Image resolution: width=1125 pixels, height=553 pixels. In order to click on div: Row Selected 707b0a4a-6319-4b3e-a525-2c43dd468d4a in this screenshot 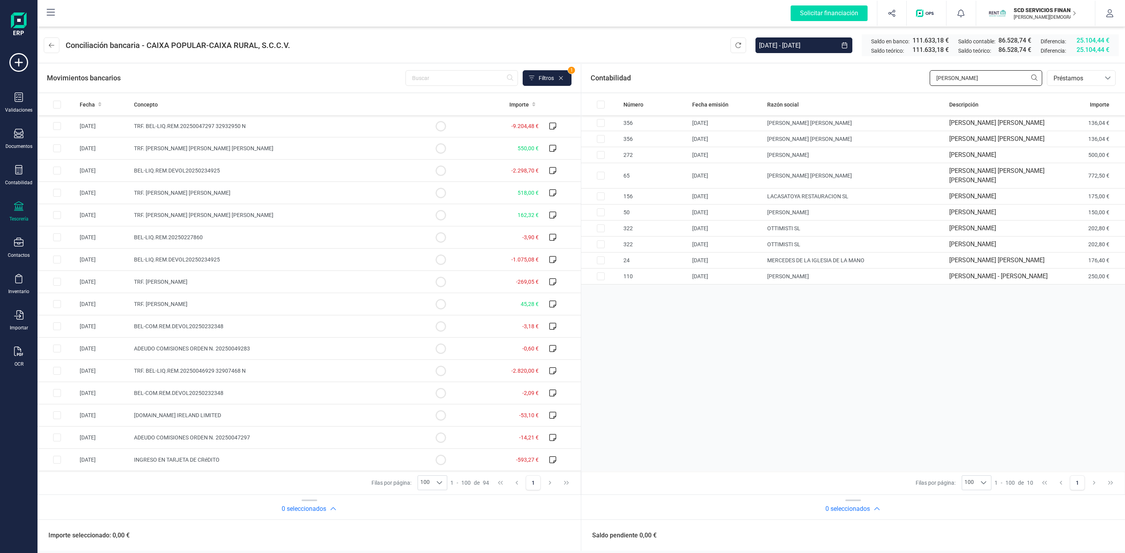, I will do `click(57, 304)`.